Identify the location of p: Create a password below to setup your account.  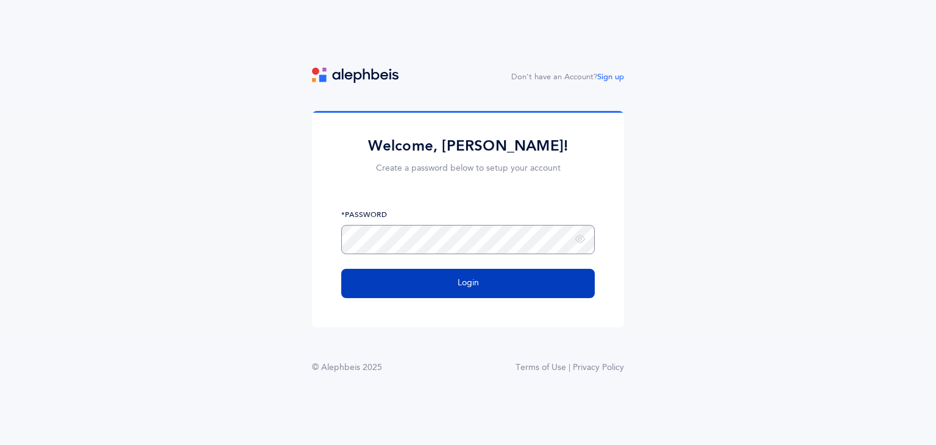
(468, 168).